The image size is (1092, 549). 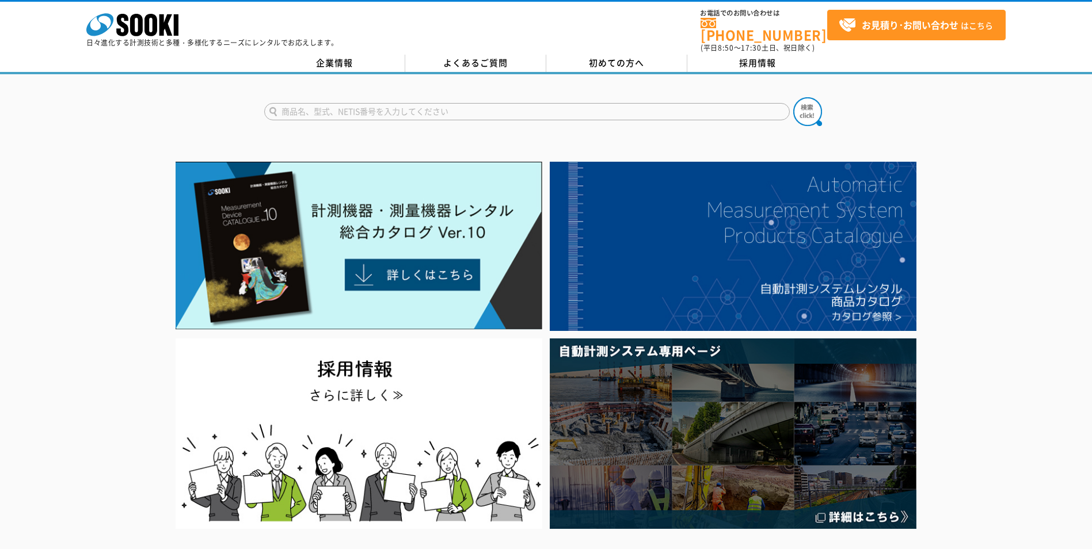 What do you see at coordinates (910, 25) in the screenshot?
I see `strong: お見積り･お問い合わせ` at bounding box center [910, 25].